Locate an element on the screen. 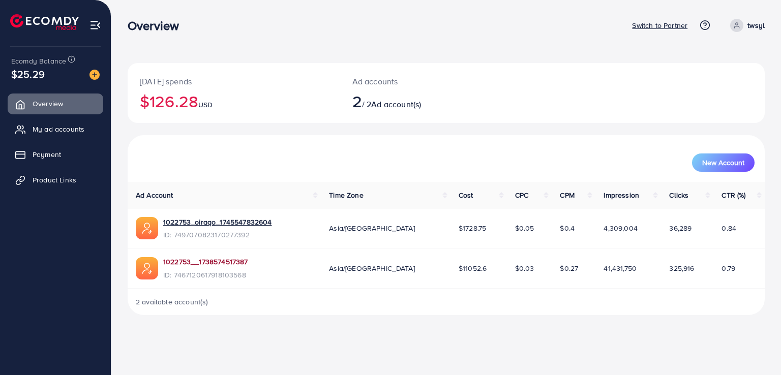 The height and width of the screenshot is (375, 781). p: Switch to Partner is located at coordinates (659, 25).